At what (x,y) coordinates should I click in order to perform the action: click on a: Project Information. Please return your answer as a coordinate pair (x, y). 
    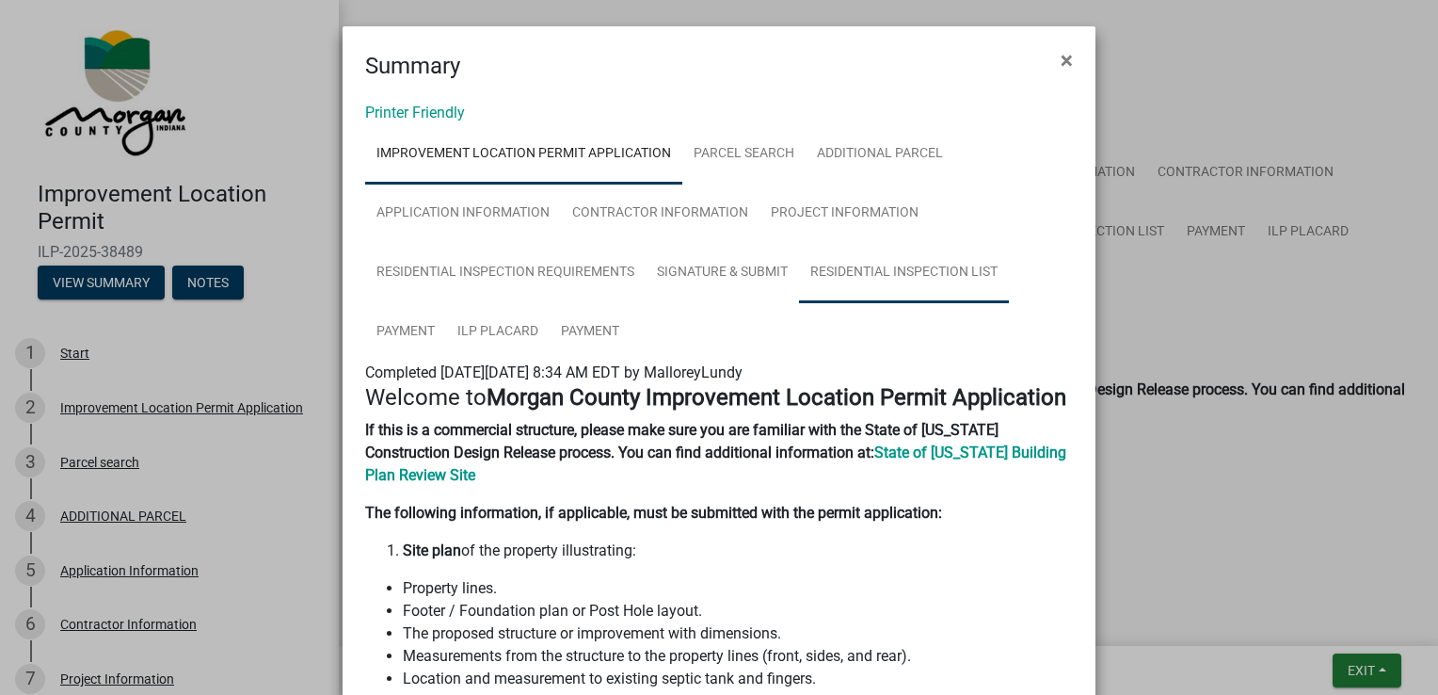
    Looking at the image, I should click on (844, 214).